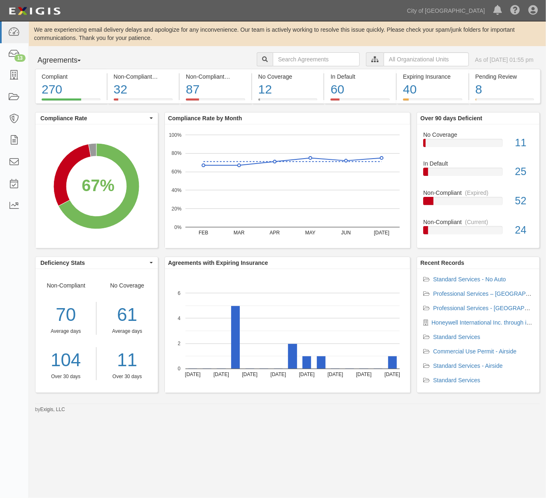 The height and width of the screenshot is (498, 546). I want to click on a: Exigis, LLC, so click(53, 410).